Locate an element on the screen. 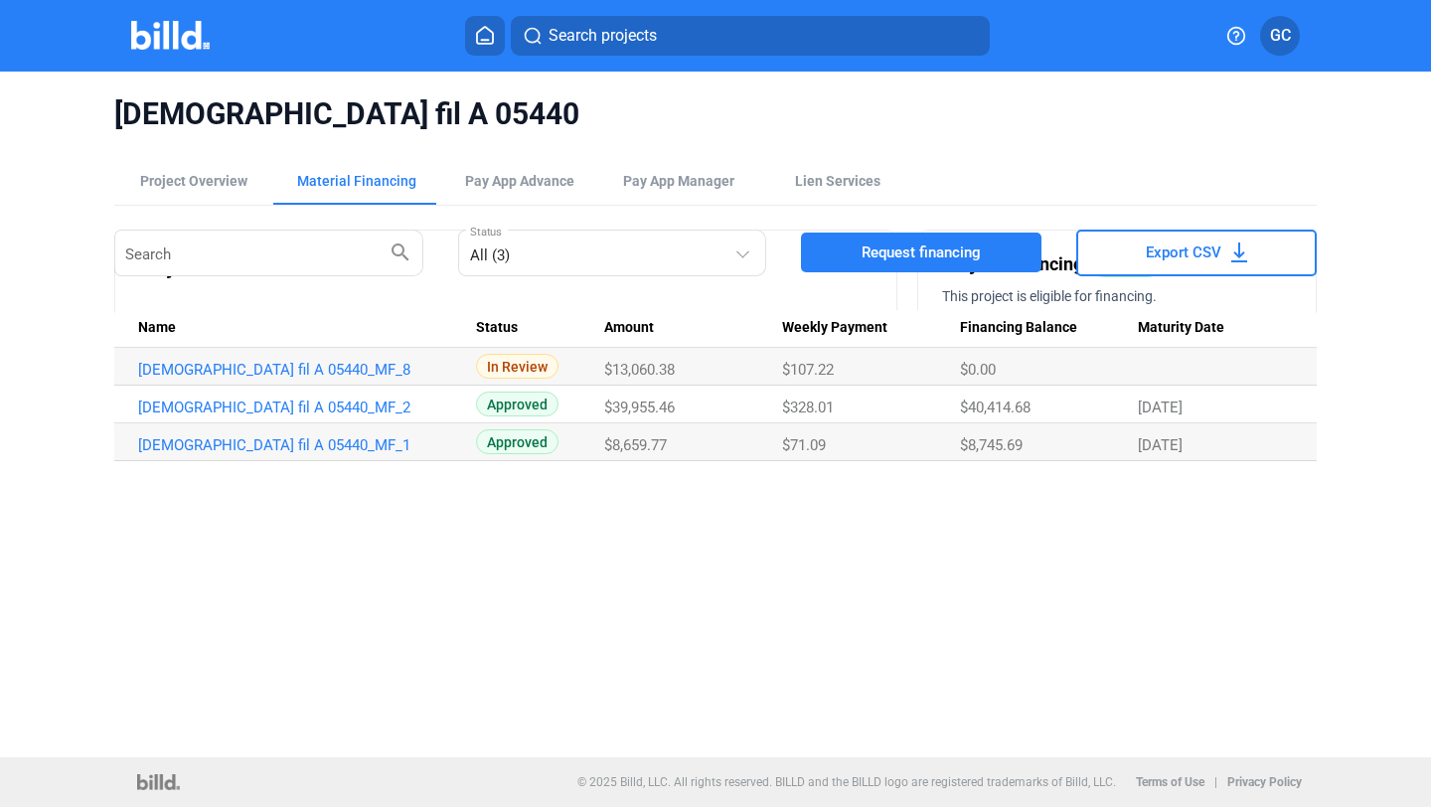 This screenshot has width=1431, height=807. div: Lien Services is located at coordinates (838, 181).